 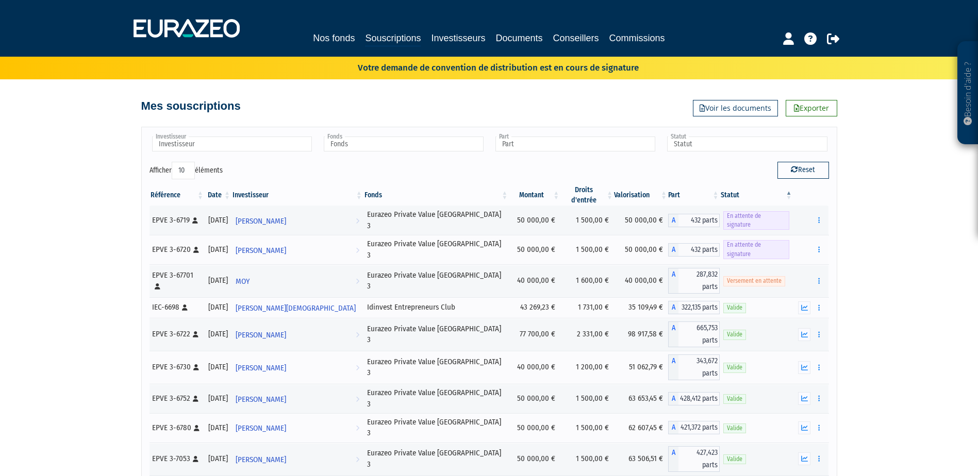 I want to click on p: Votre demande de convention de distribution est en cours de signature, so click(x=483, y=67).